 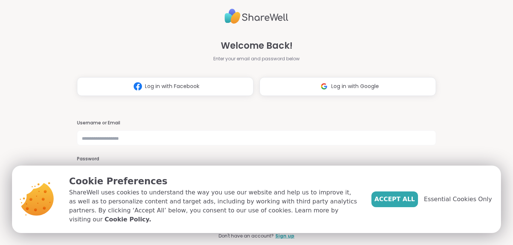 I want to click on a: Cookie Policy., so click(x=128, y=220).